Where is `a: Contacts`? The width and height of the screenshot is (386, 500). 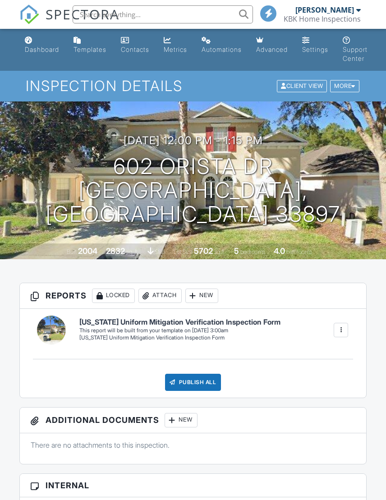 a: Contacts is located at coordinates (135, 45).